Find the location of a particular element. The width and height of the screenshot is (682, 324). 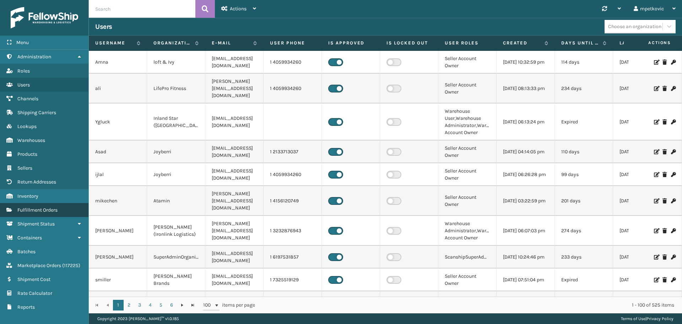

h3: Users is located at coordinates (104, 27).